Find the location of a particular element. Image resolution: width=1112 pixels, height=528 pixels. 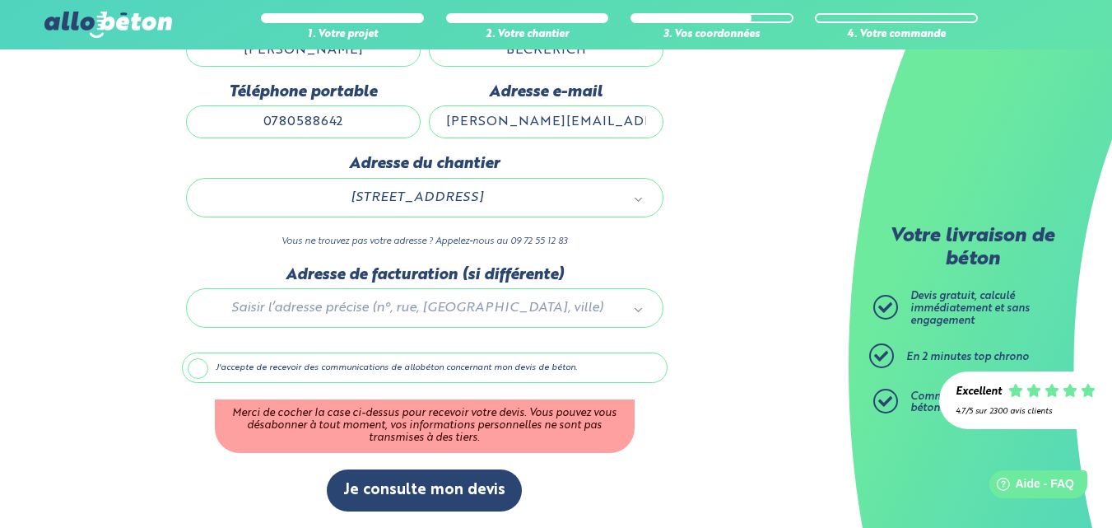

label: J'accepte de recevoir des communications de allobéton concernant mon devis de béton. is located at coordinates (425, 368).